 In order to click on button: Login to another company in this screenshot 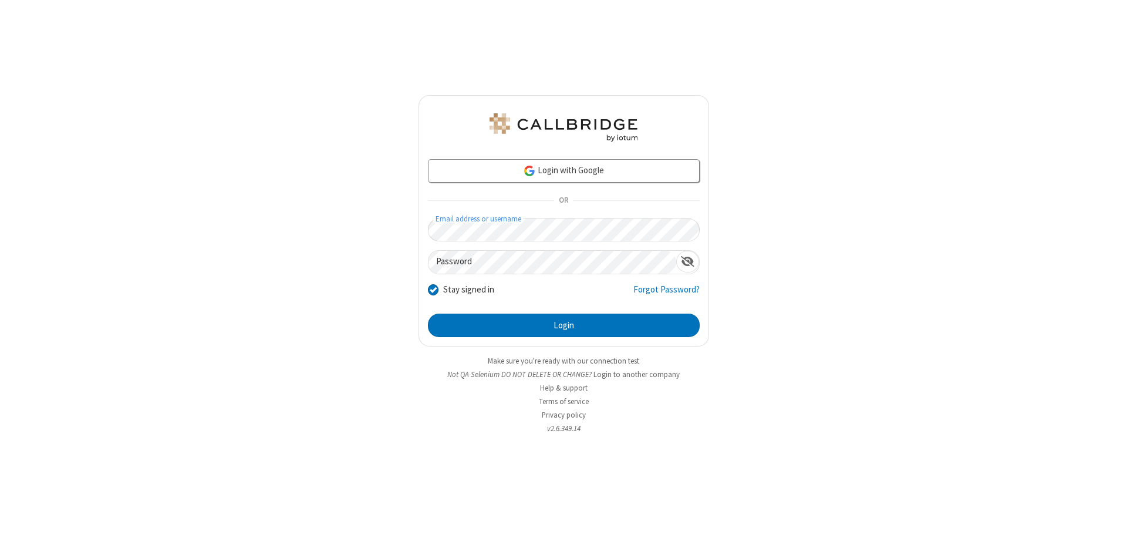, I will do `click(636, 374)`.